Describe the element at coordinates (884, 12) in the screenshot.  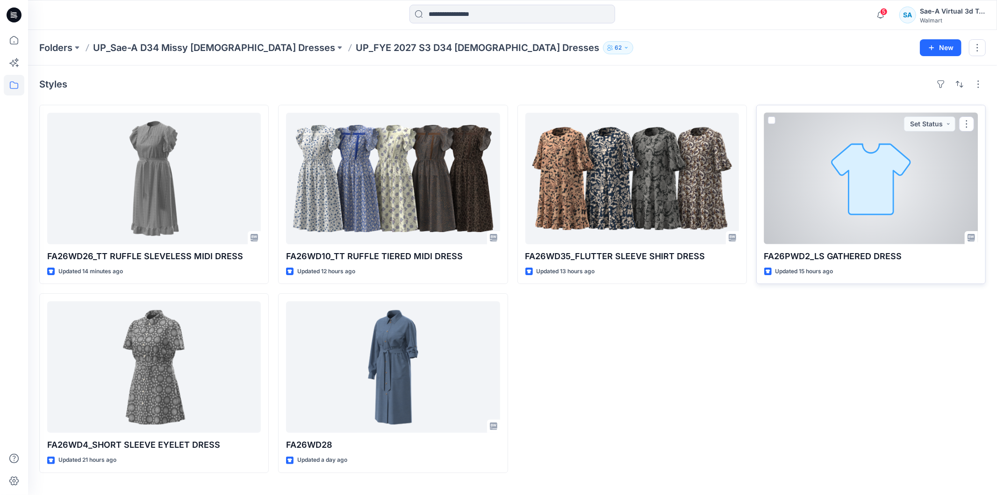
I see `span: 5` at that location.